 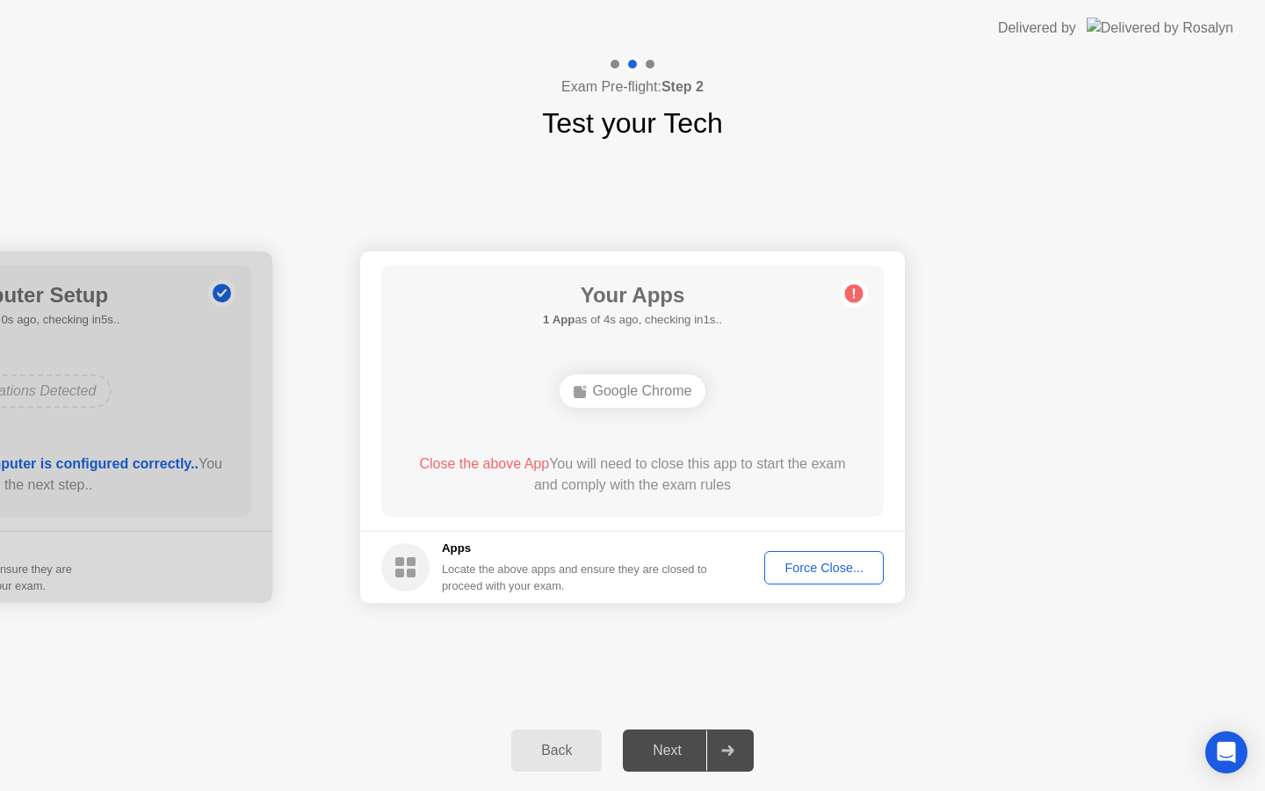 What do you see at coordinates (1037, 28) in the screenshot?
I see `div: Delivered by` at bounding box center [1037, 28].